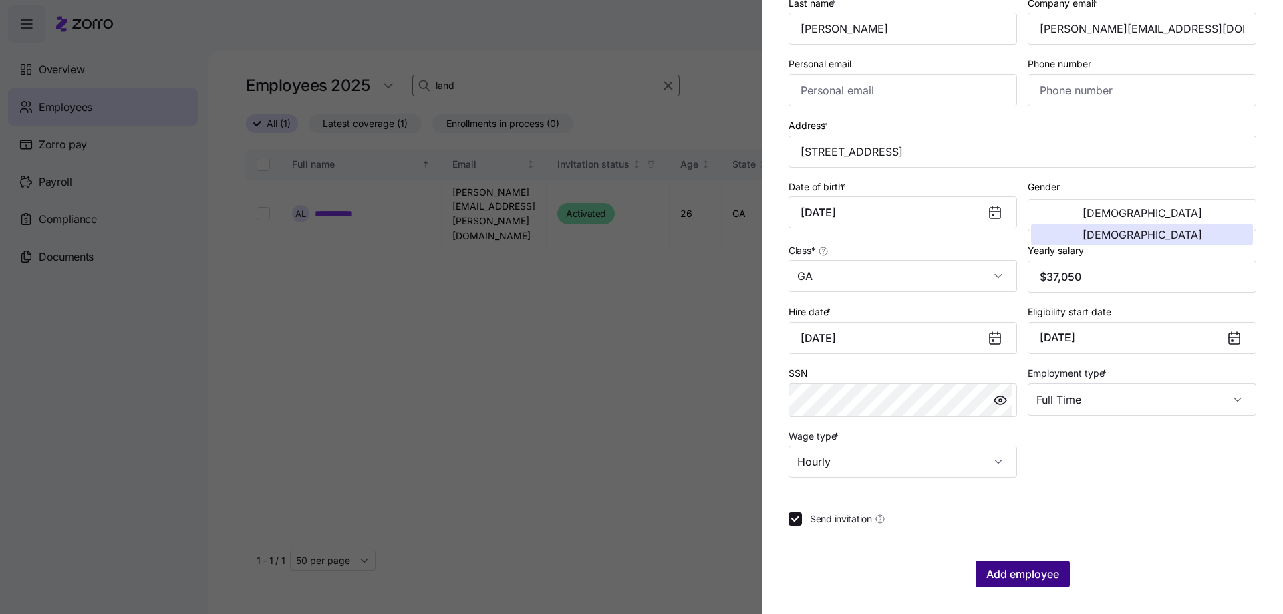  I want to click on button: Add employee, so click(1022, 574).